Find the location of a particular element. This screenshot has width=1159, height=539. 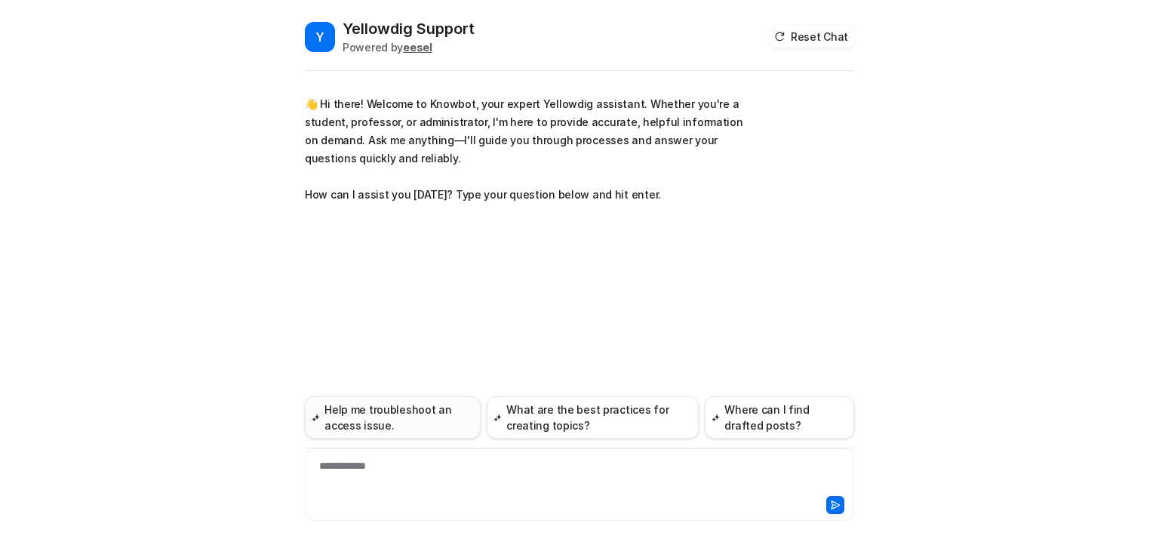

button: Where can I find drafted posts? is located at coordinates (780, 417).